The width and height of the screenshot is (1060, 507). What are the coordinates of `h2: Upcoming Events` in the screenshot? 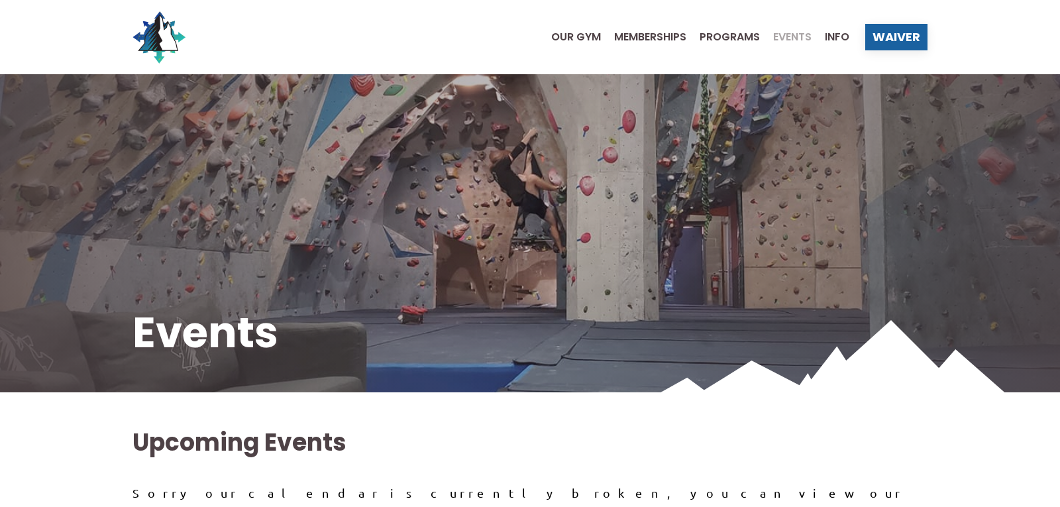 It's located at (530, 443).